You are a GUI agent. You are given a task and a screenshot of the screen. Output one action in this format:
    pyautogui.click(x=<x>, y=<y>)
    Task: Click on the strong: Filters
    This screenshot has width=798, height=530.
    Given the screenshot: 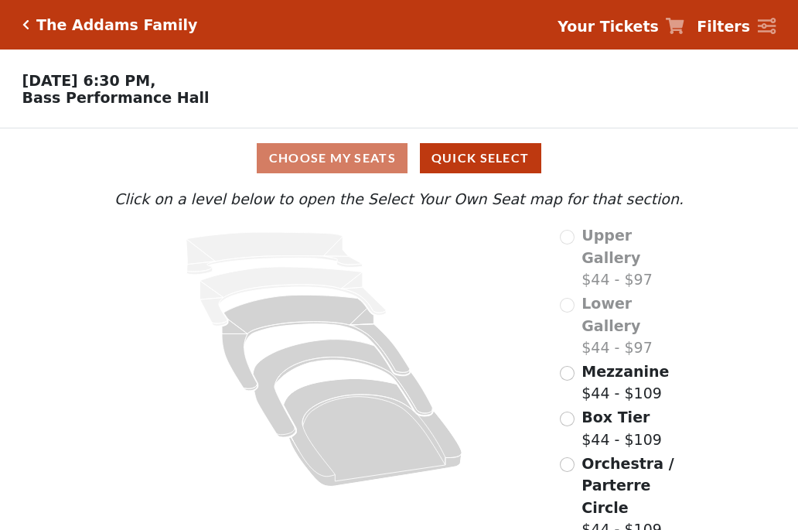 What is the action you would take?
    pyautogui.click(x=723, y=26)
    